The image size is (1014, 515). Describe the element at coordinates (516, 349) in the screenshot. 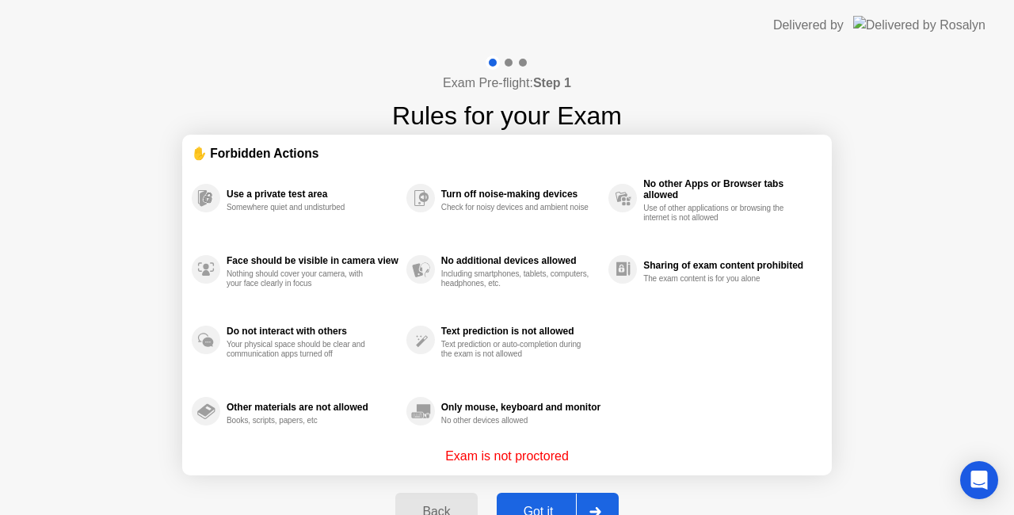

I see `div: Text prediction or auto-completion during the exam is not allowed` at that location.